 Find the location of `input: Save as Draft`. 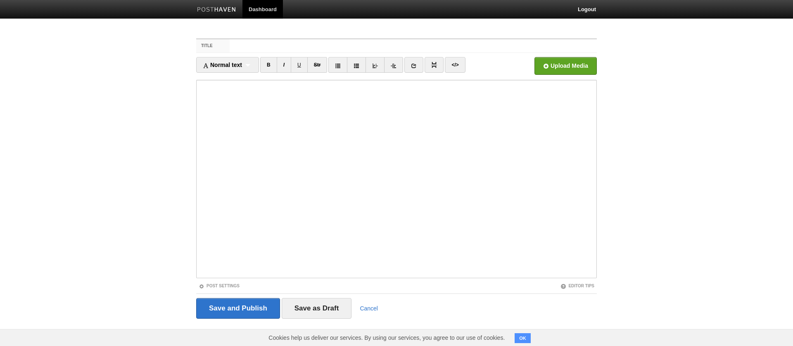

input: Save as Draft is located at coordinates (317, 308).